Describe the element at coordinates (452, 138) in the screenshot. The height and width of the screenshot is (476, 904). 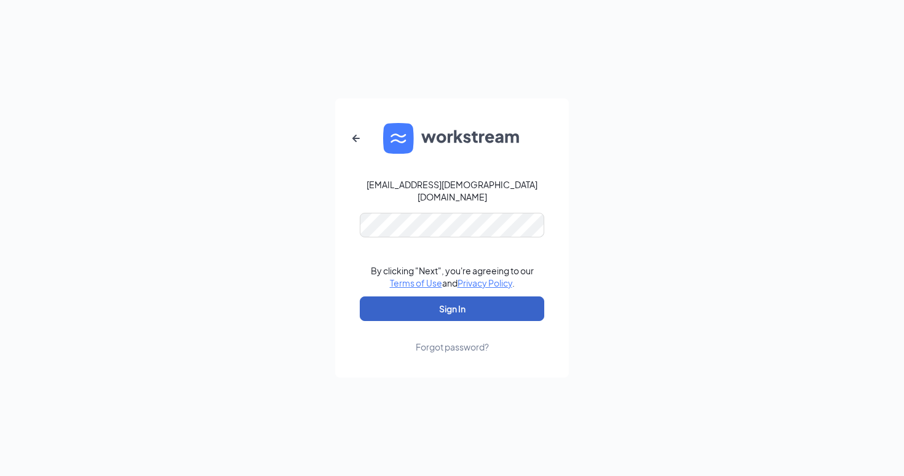
I see `img: WS logo and Workstream text` at that location.